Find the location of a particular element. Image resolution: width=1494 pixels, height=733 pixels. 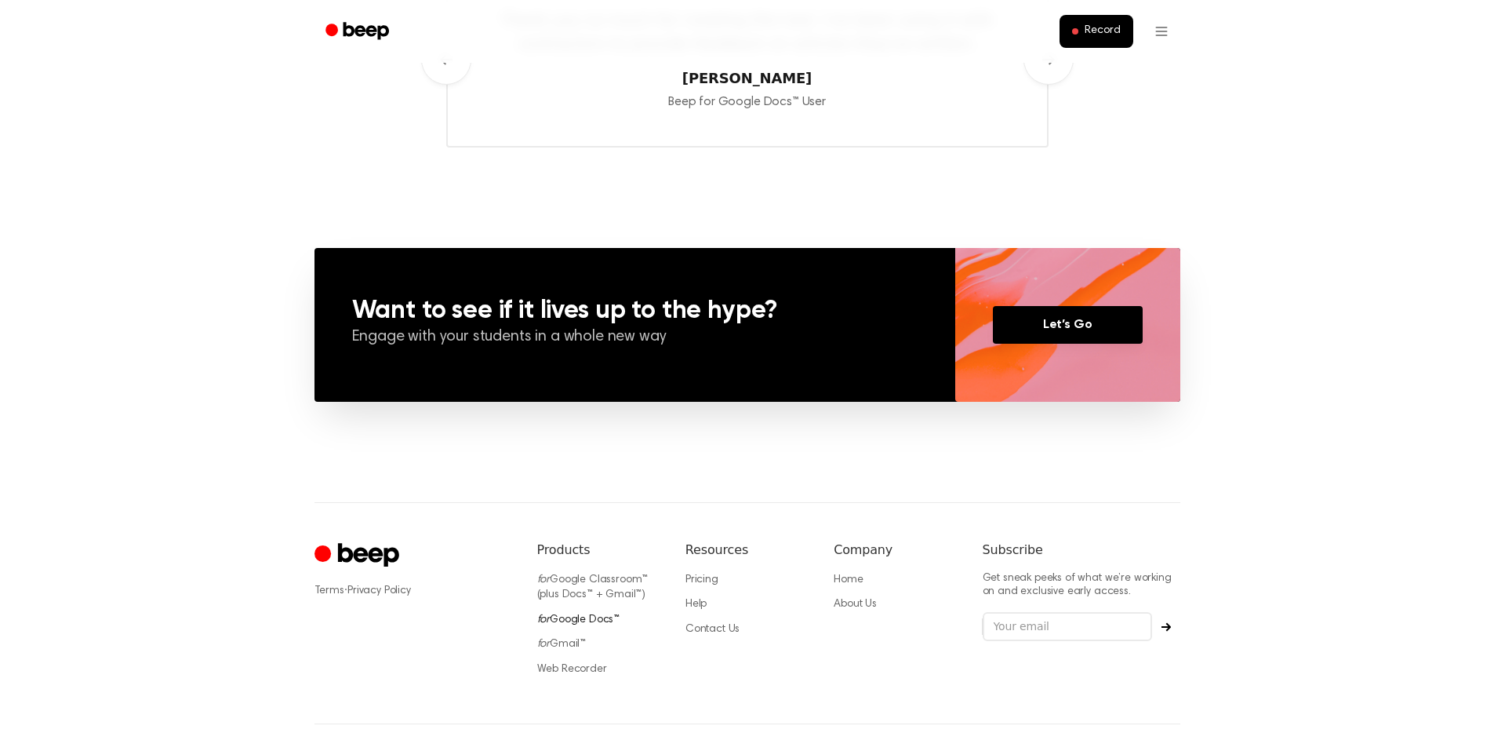

a: Home is located at coordinates (848, 580).